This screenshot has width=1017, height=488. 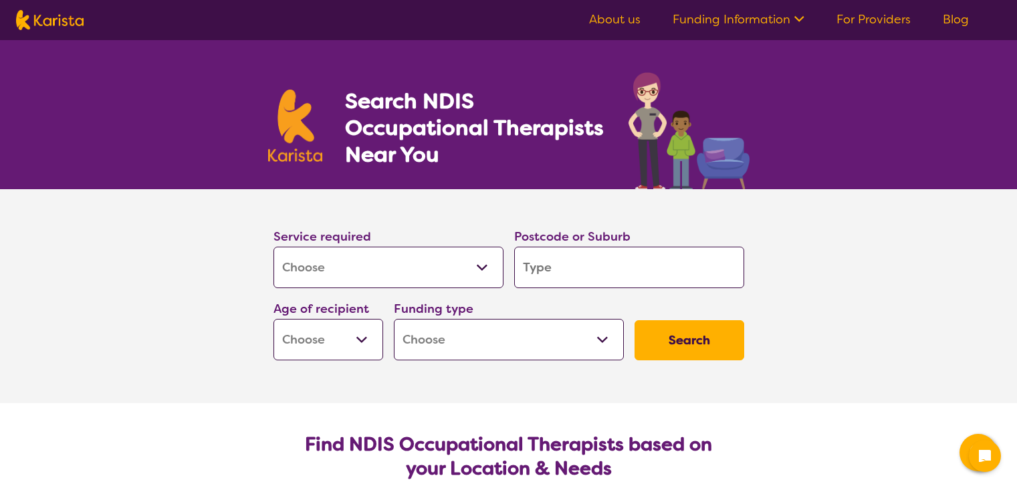 What do you see at coordinates (689, 340) in the screenshot?
I see `button: Search` at bounding box center [689, 340].